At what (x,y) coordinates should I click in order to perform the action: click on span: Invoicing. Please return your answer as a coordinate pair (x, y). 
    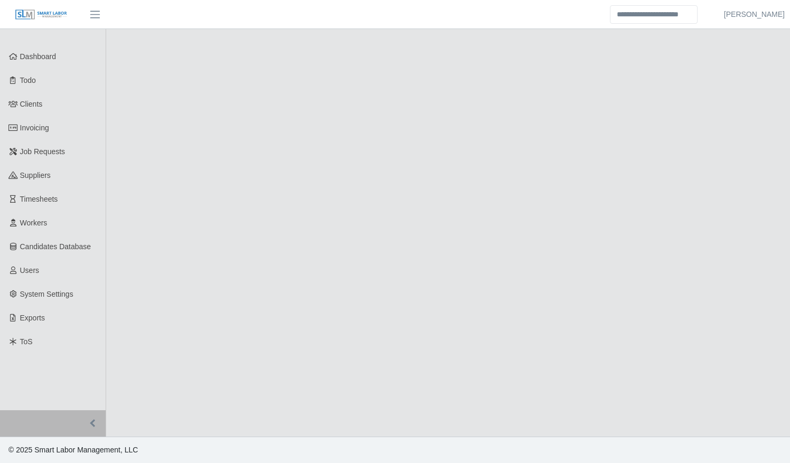
    Looking at the image, I should click on (34, 128).